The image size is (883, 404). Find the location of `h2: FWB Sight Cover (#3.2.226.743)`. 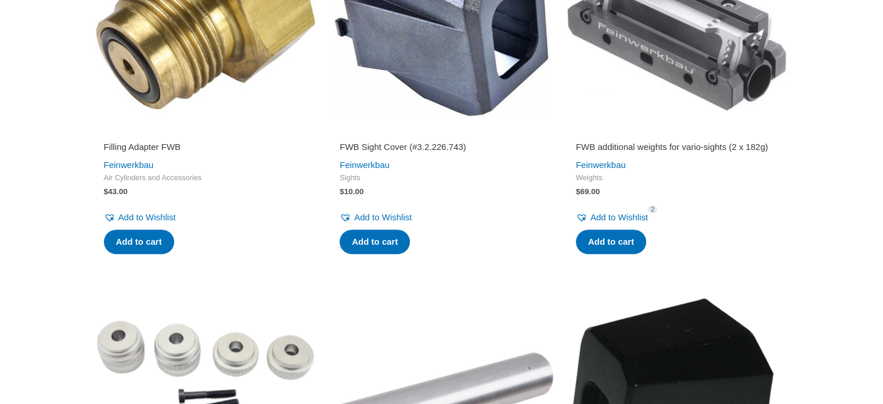

h2: FWB Sight Cover (#3.2.226.743) is located at coordinates (441, 147).